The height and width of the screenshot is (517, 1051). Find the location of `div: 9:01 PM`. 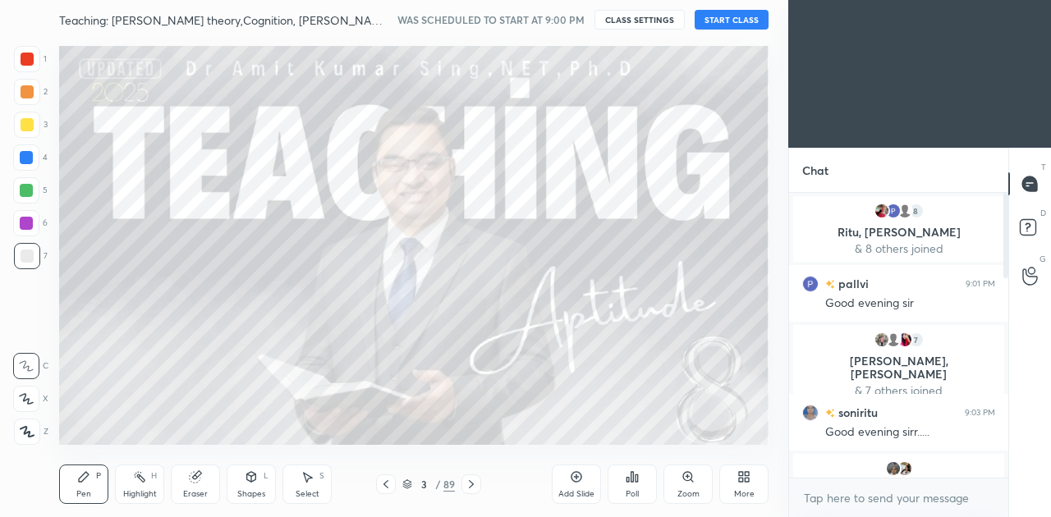

div: 9:01 PM is located at coordinates (980, 284).